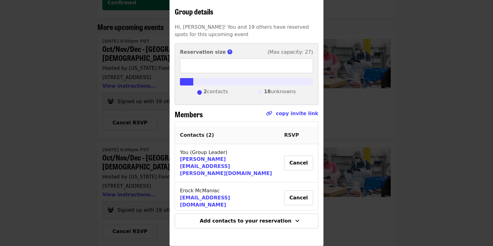 This screenshot has height=246, width=493. Describe the element at coordinates (227, 135) in the screenshot. I see `th: Contacts ( 2 )` at that location.